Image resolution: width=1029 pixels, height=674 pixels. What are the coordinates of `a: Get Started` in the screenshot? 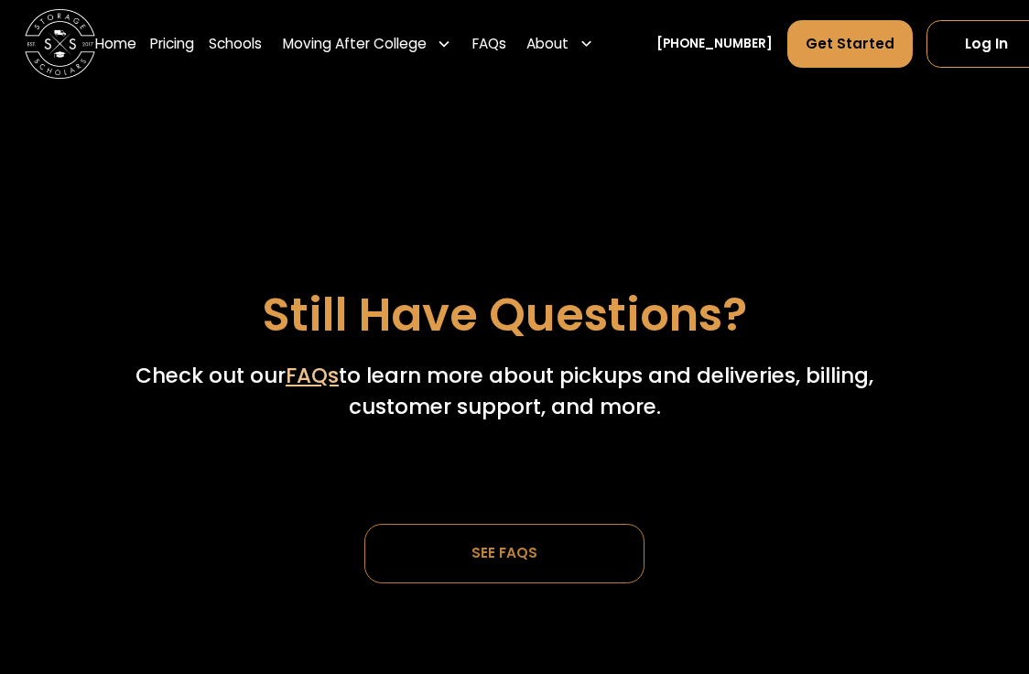 It's located at (849, 44).